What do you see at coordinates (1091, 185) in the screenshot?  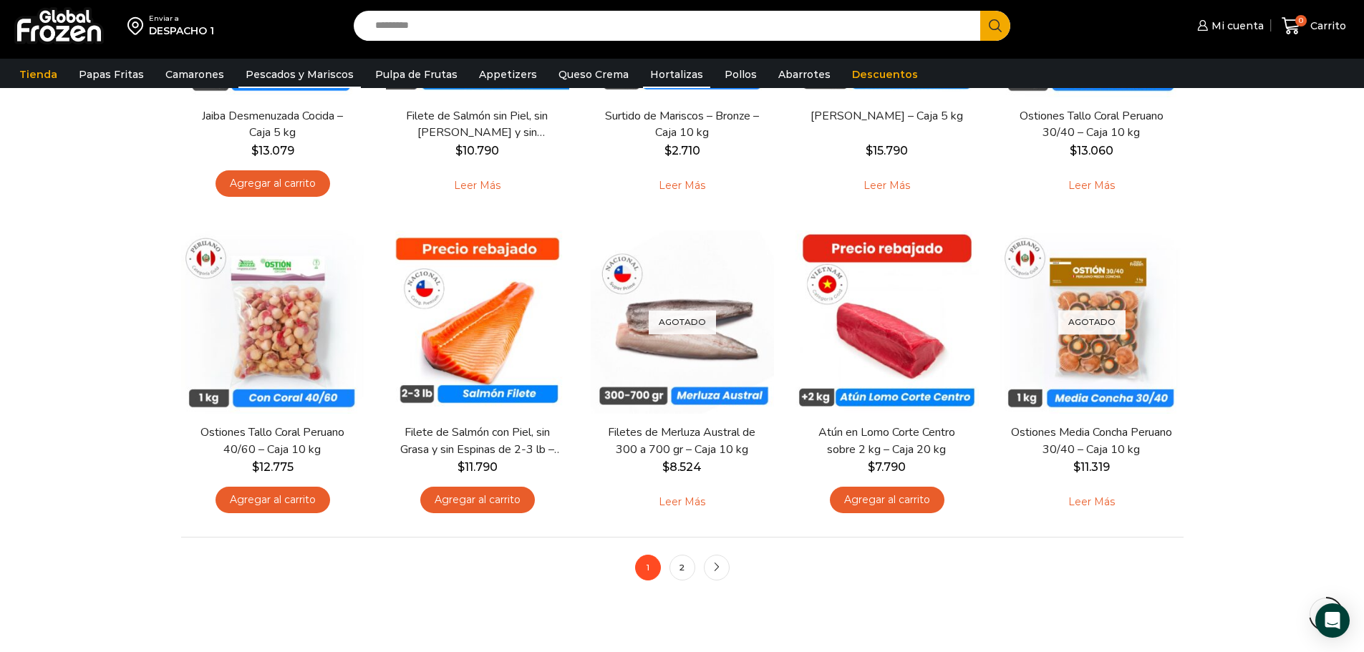 I see `a: Leé más sobre “Ostiones Tallo Coral Peruano 30/40 - Caja 10 kg”` at bounding box center [1091, 185].